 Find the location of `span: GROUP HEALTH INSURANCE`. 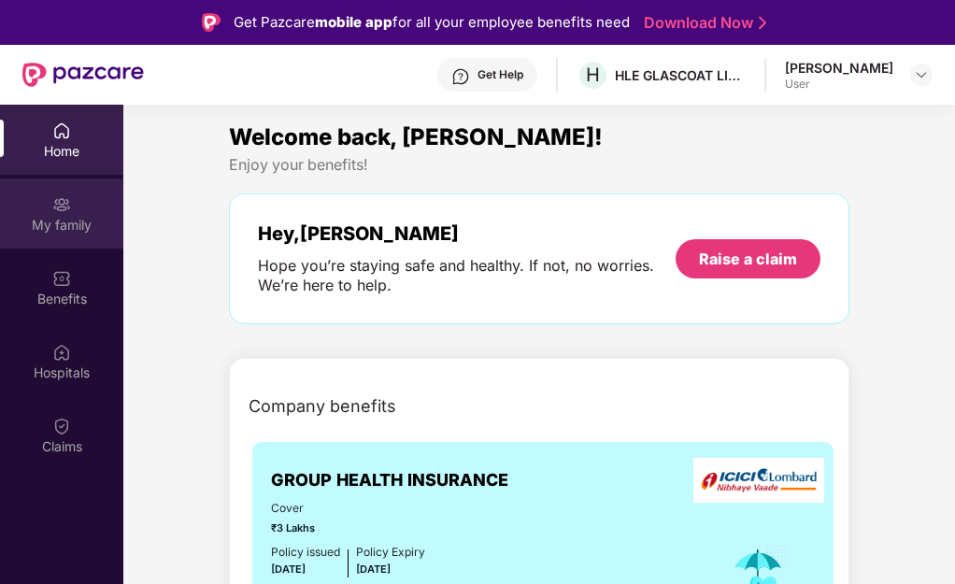

span: GROUP HEALTH INSURANCE is located at coordinates (390, 480).